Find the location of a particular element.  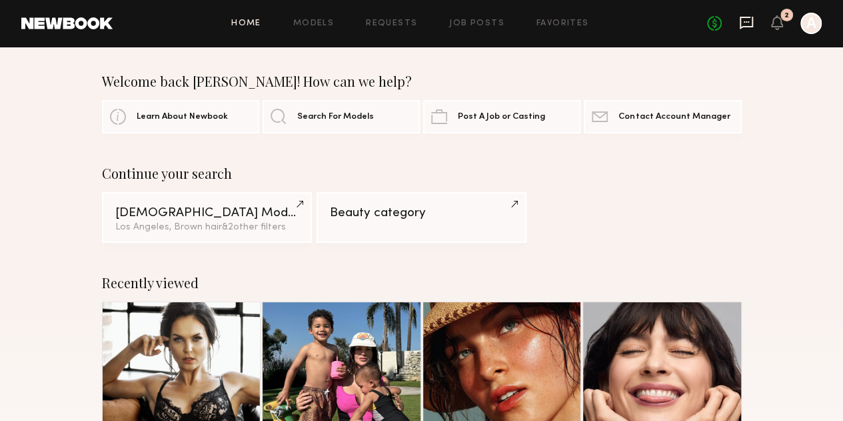

span: Search For Models is located at coordinates (335, 117).